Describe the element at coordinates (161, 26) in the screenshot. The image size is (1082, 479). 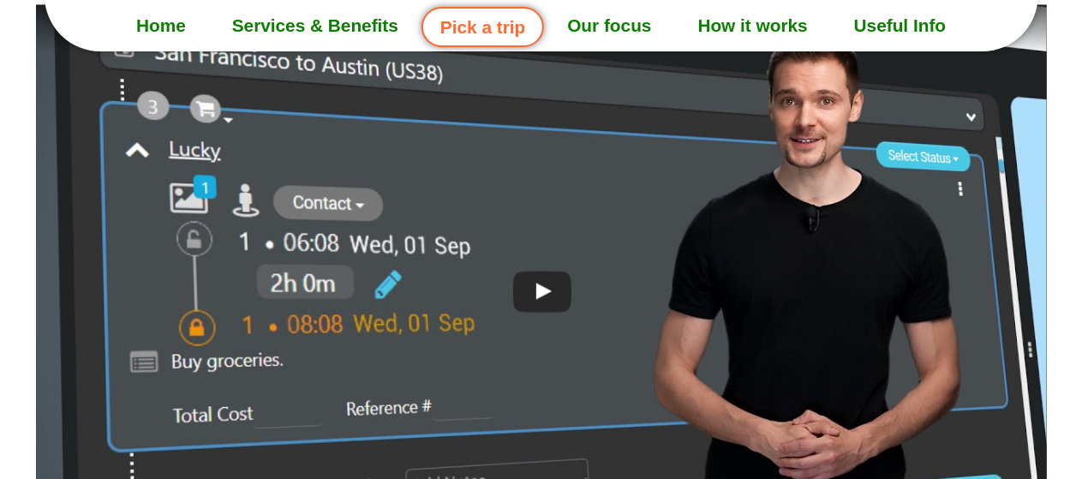
I see `a: Home` at that location.